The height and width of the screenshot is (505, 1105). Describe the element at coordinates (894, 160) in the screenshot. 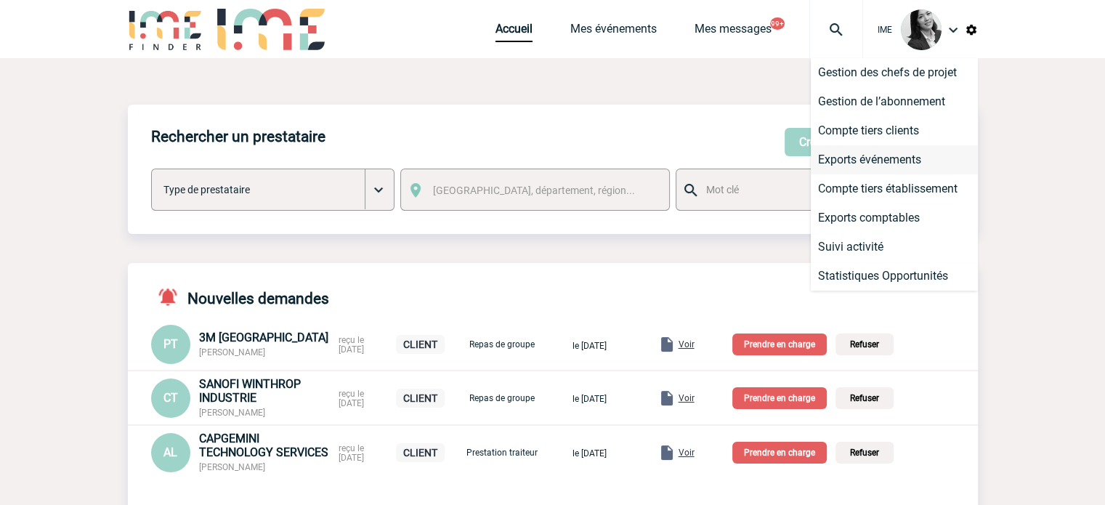

I see `li: Exports événements` at that location.